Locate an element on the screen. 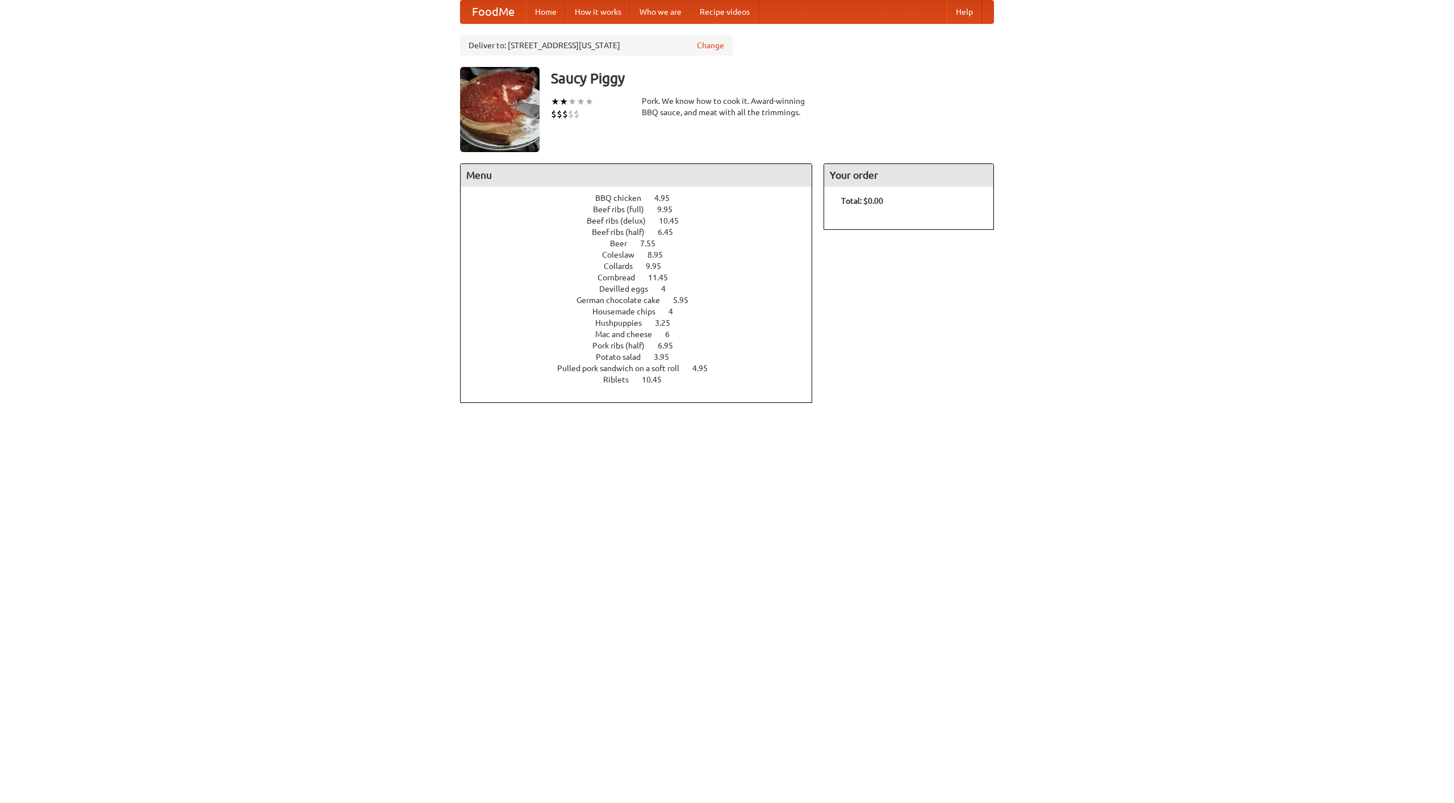  span: 3.95 is located at coordinates (667, 357).